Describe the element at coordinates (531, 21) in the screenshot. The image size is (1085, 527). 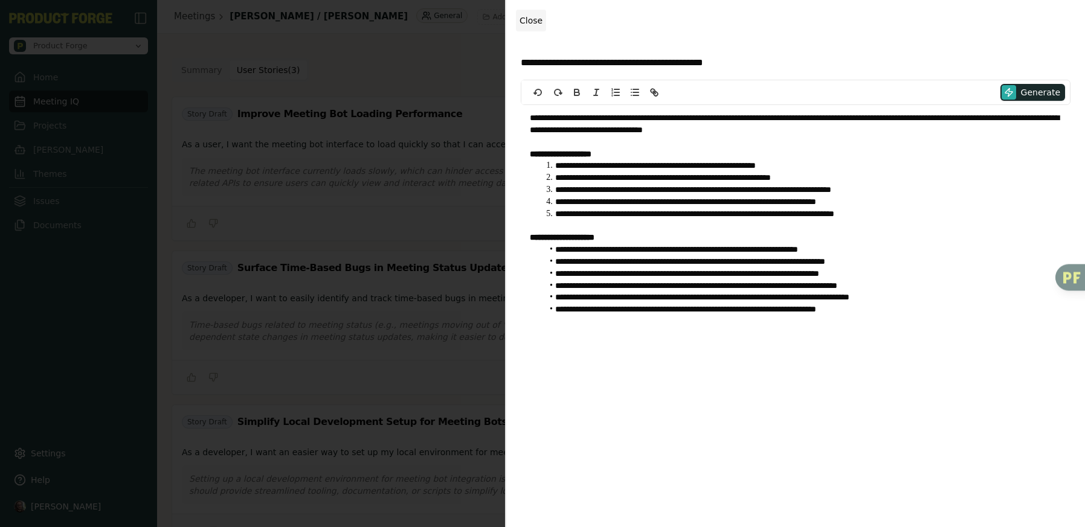
I see `button: Close` at that location.